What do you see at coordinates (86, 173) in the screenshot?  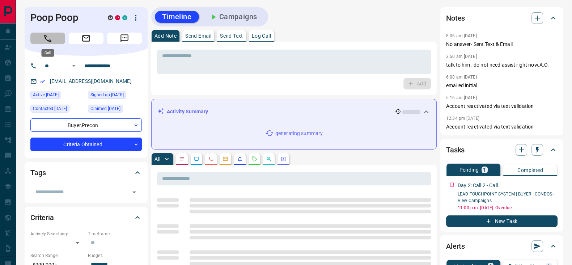 I see `div: Tags` at bounding box center [86, 173].